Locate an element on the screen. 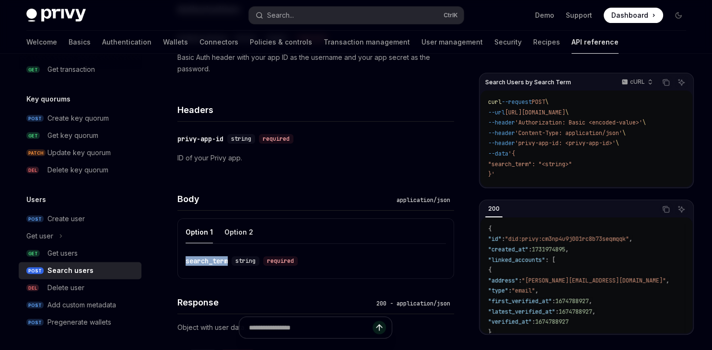 This screenshot has height=350, width=712. p: cURL is located at coordinates (637, 82).